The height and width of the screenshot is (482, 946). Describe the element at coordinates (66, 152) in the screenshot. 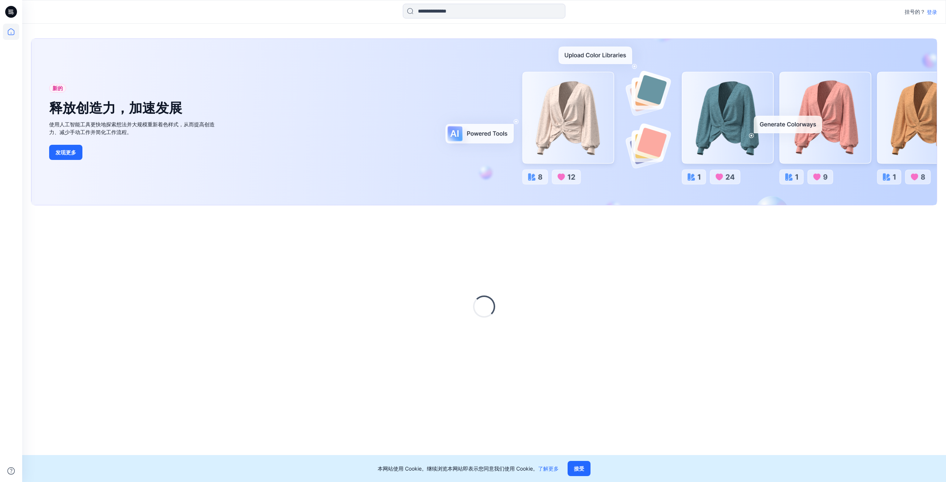

I see `font: 发现更多` at that location.